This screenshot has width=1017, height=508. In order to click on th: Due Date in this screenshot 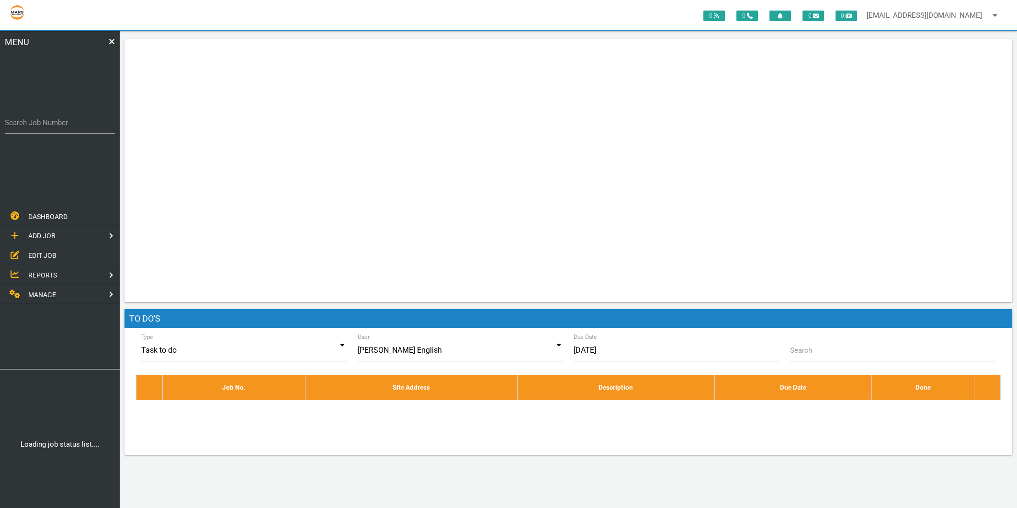, I will do `click(793, 387)`.